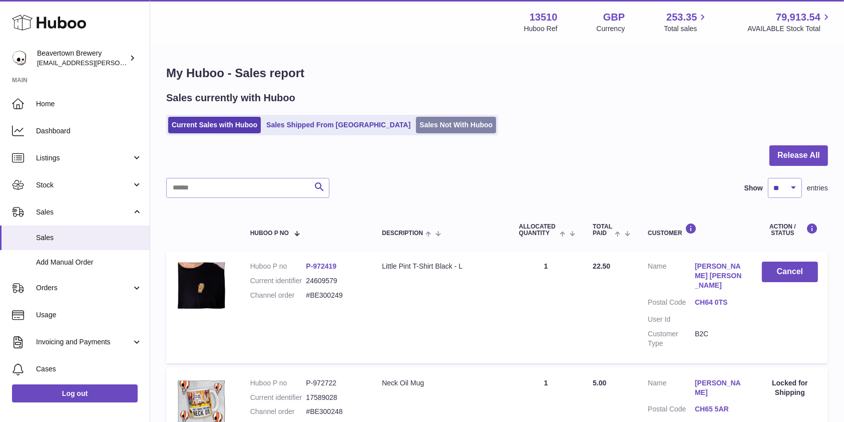 This screenshot has width=844, height=422. Describe the element at coordinates (89, 262) in the screenshot. I see `span: Add Manual Order` at that location.